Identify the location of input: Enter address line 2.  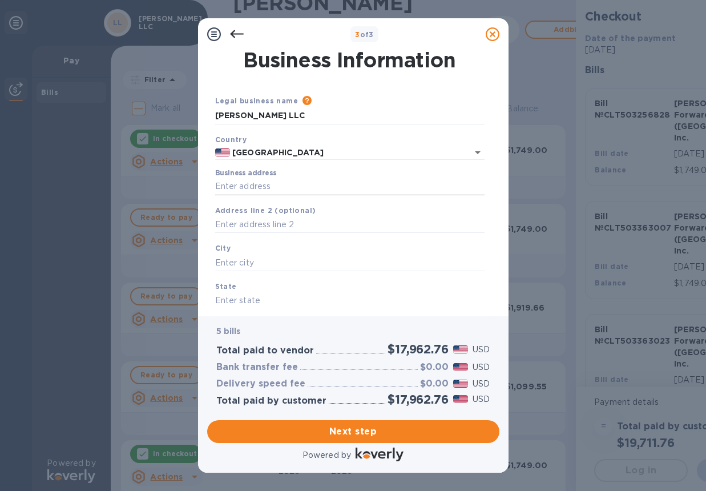
(350, 225).